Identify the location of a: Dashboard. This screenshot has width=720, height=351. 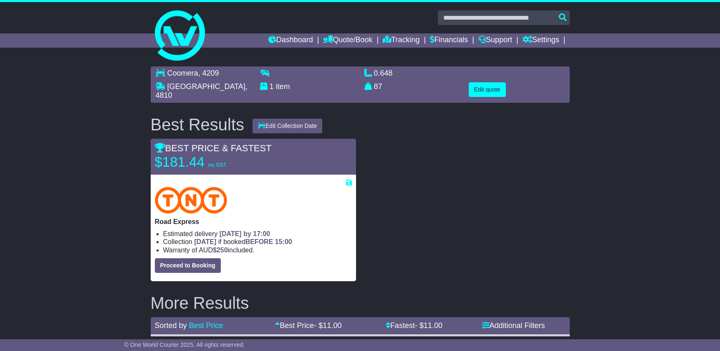
(291, 41).